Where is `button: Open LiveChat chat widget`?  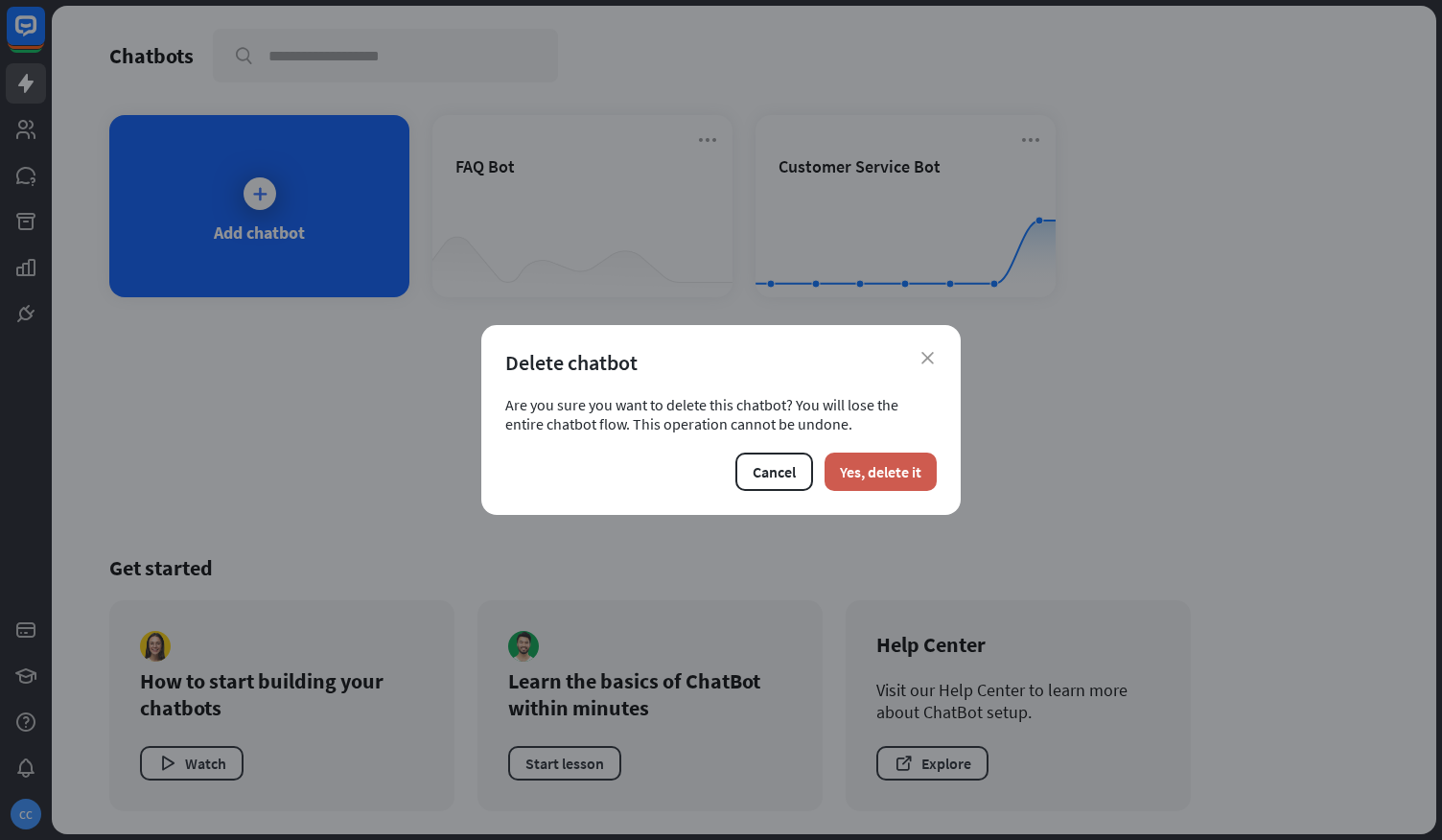
button: Open LiveChat chat widget is located at coordinates (44, 37).